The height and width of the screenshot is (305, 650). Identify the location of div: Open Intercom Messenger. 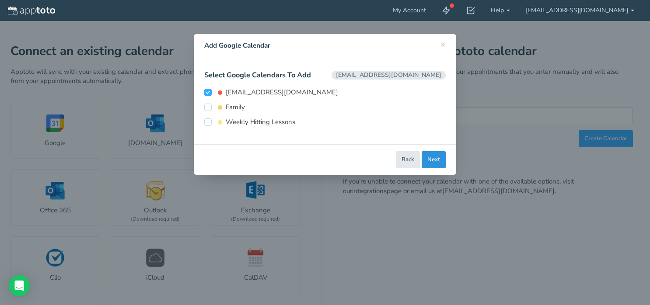
(19, 286).